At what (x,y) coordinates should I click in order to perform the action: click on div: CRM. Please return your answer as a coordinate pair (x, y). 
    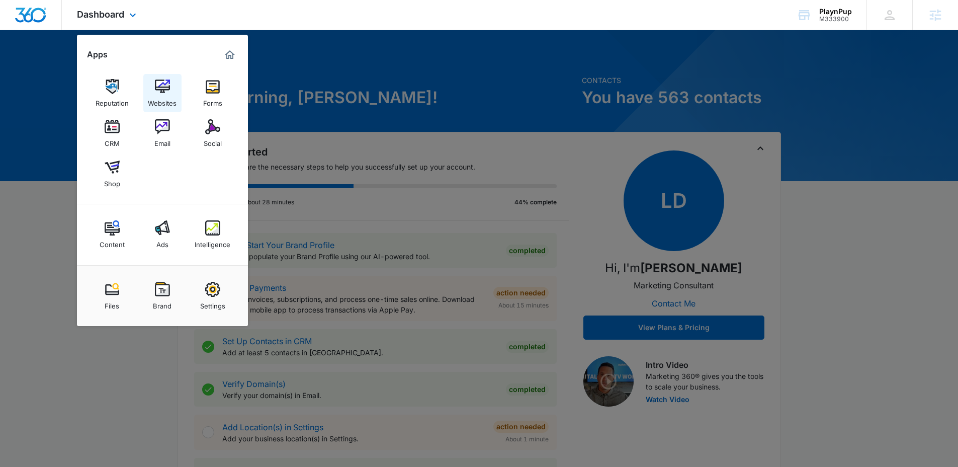
    Looking at the image, I should click on (112, 141).